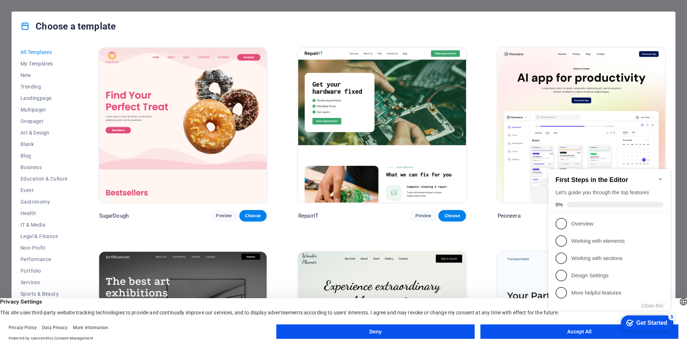  I want to click on button: Performance, so click(44, 259).